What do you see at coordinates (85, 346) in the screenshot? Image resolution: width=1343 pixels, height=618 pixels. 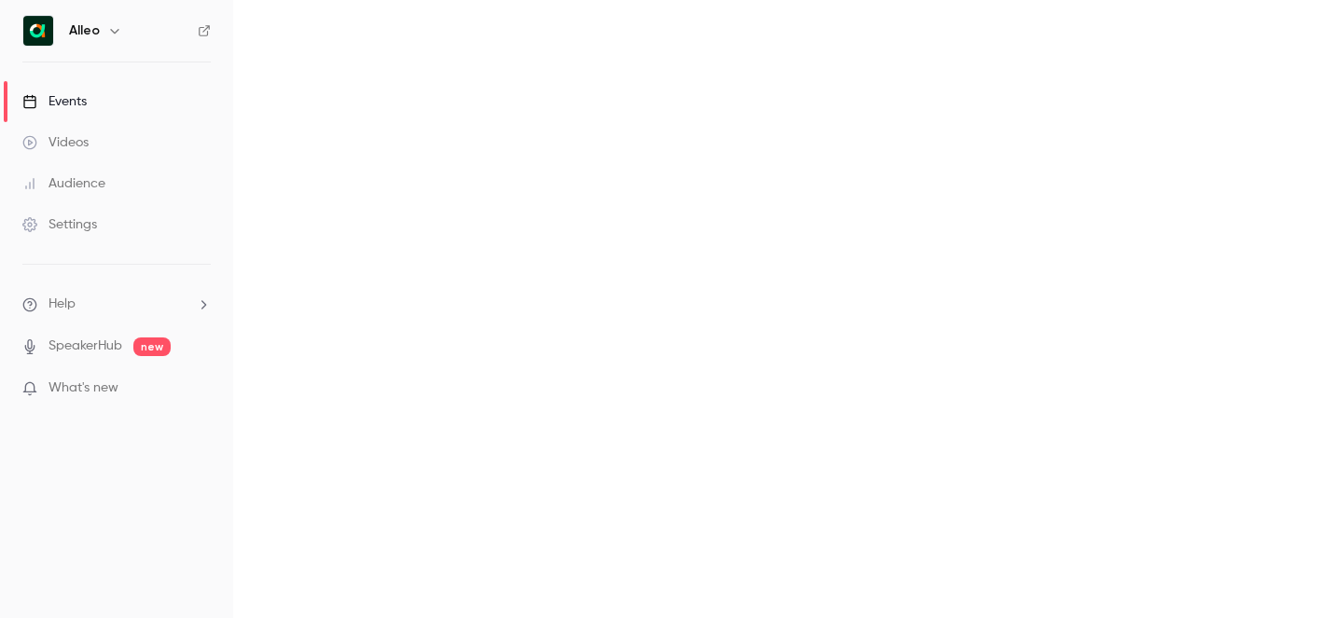 I see `a: SpeakerHub` at bounding box center [85, 346].